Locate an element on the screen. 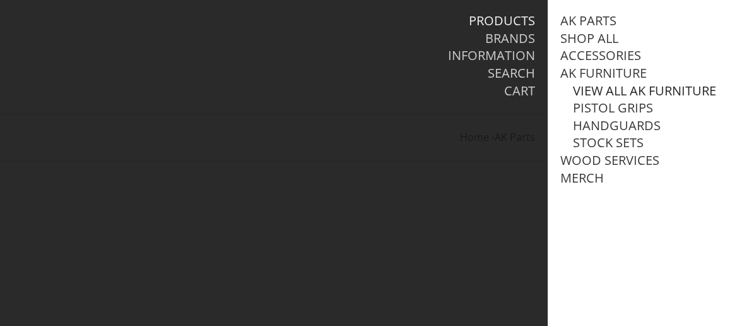 The width and height of the screenshot is (737, 326). a: AK Parts is located at coordinates (588, 21).